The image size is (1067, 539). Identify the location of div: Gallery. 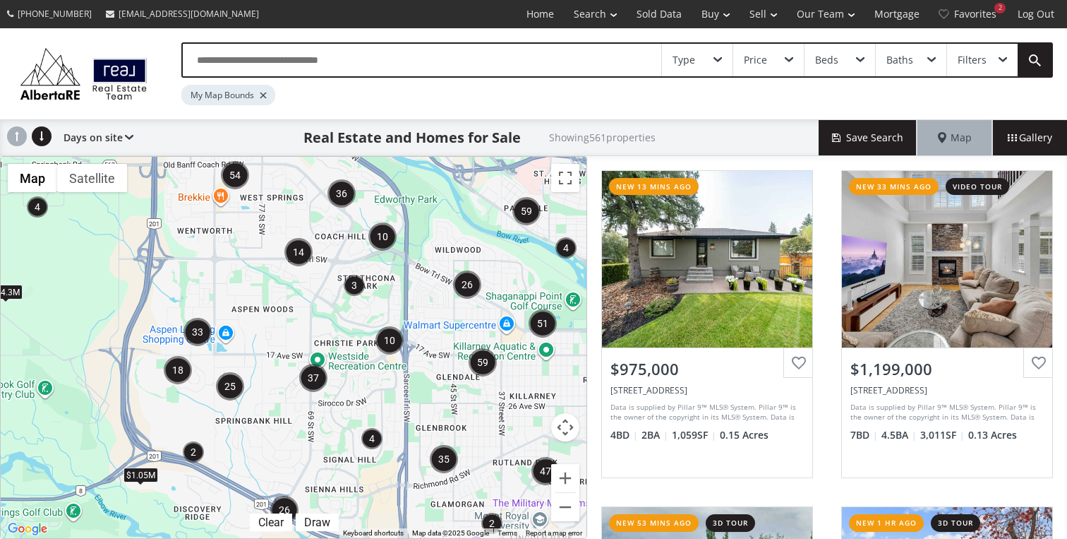
(1030, 138).